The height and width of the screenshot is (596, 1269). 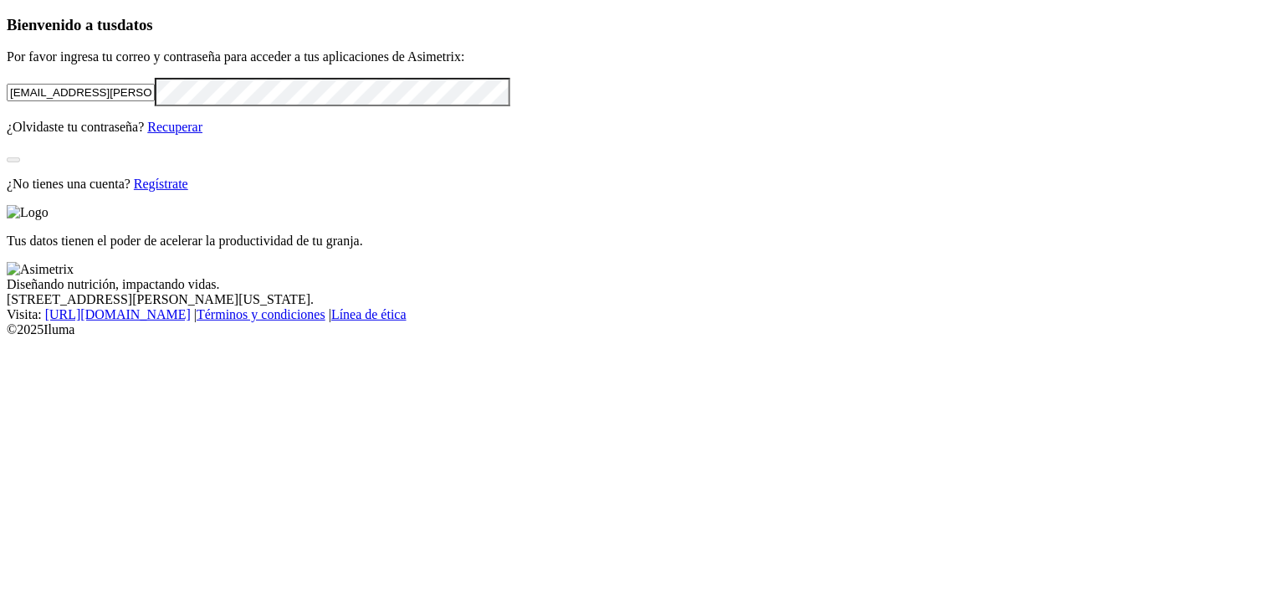 I want to click on p: Por favor ingresa tu correo y contraseña para acceder a tus aplicaciones de Asimetrix:, so click(x=634, y=57).